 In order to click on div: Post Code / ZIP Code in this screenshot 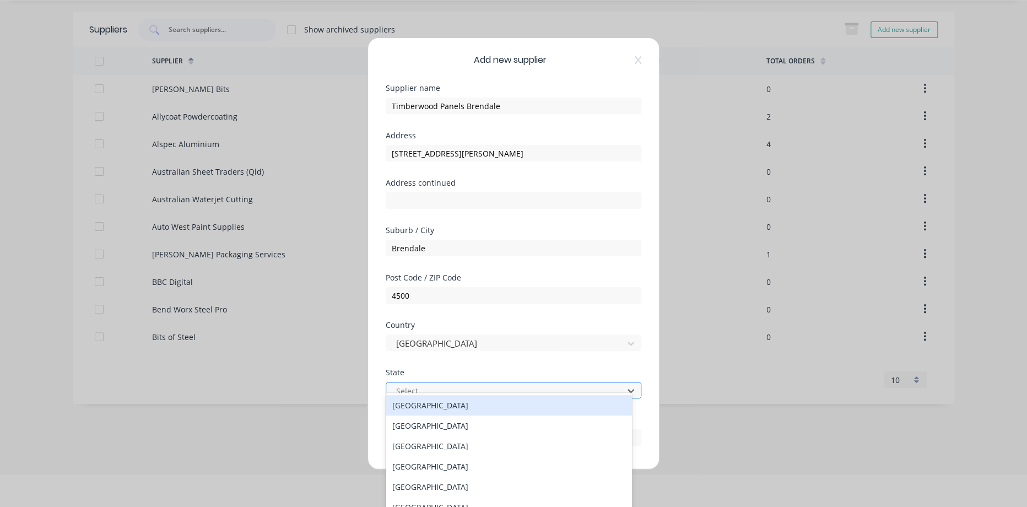, I will do `click(514, 278)`.